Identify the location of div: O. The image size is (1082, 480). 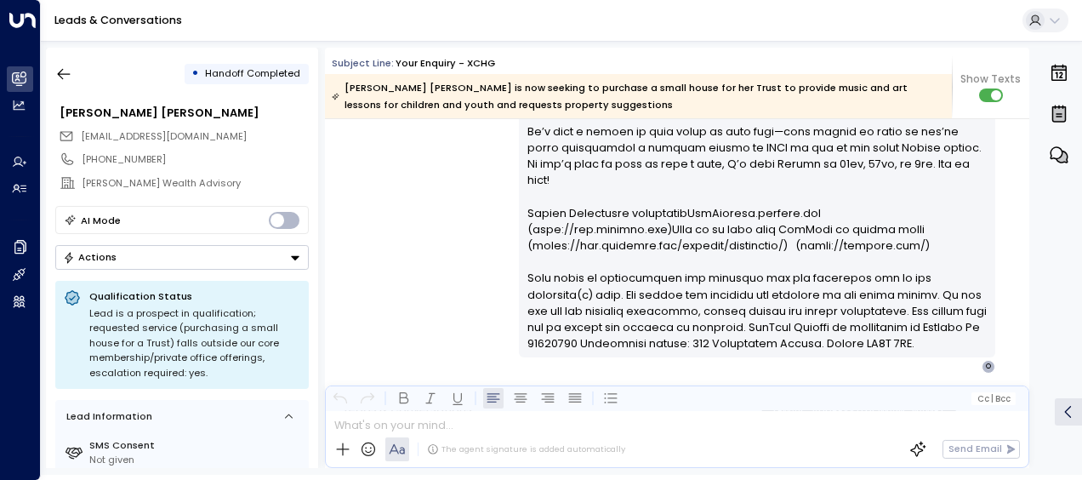
(989, 367).